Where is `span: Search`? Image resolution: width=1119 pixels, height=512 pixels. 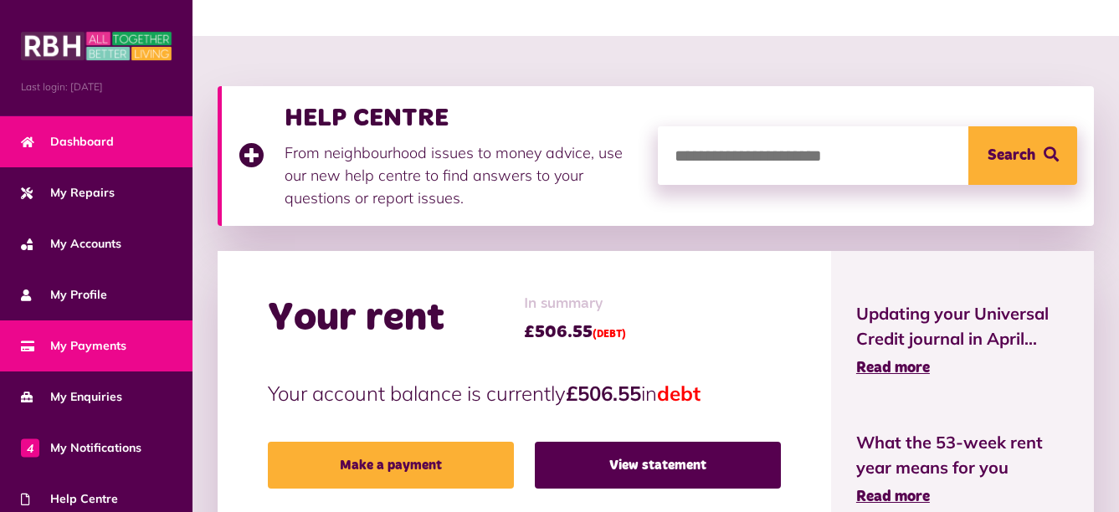 span: Search is located at coordinates (1011, 156).